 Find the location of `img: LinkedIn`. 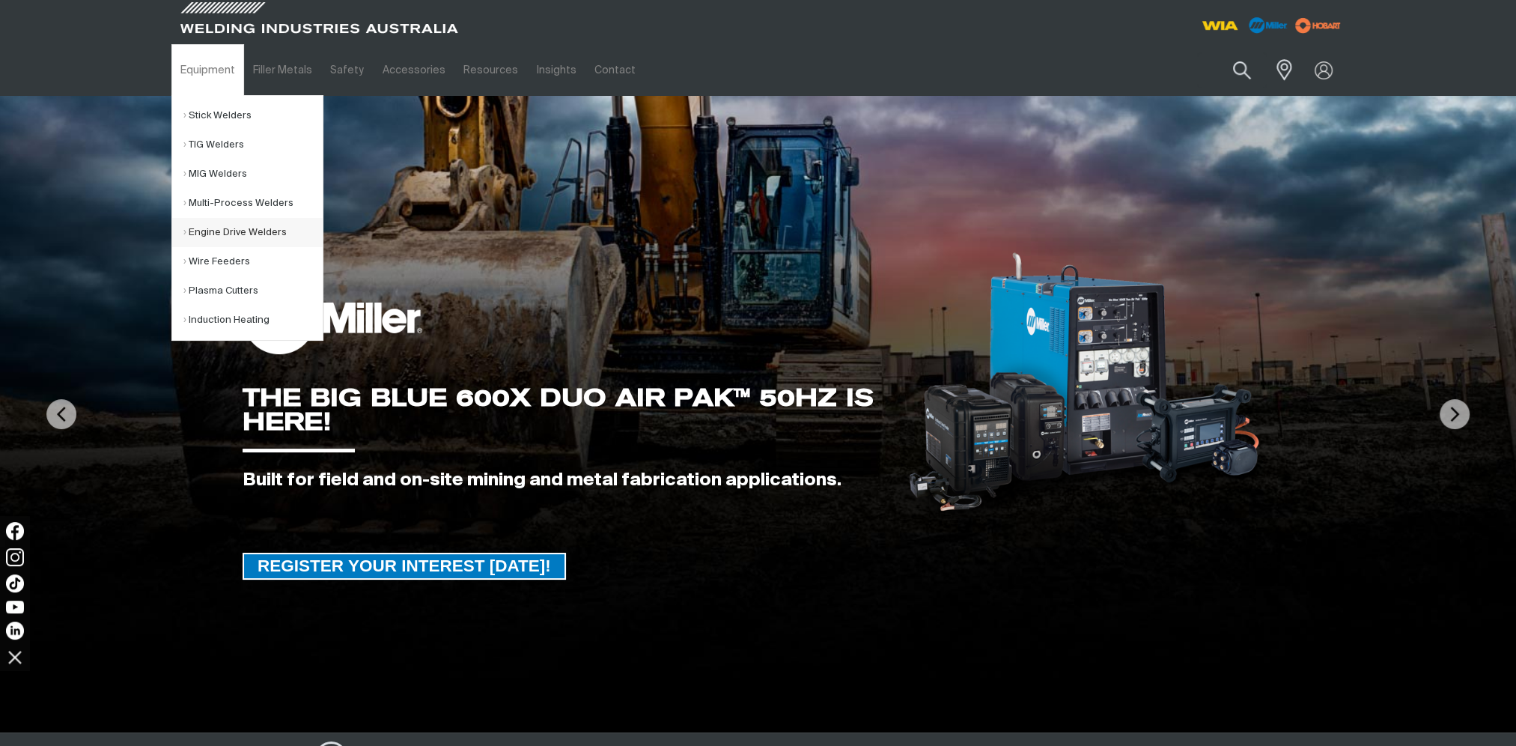

img: LinkedIn is located at coordinates (15, 630).